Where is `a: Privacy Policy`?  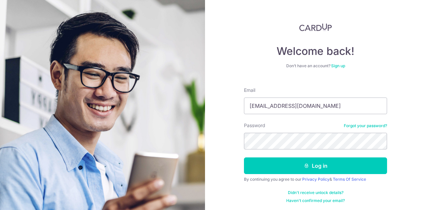 a: Privacy Policy is located at coordinates (316, 179).